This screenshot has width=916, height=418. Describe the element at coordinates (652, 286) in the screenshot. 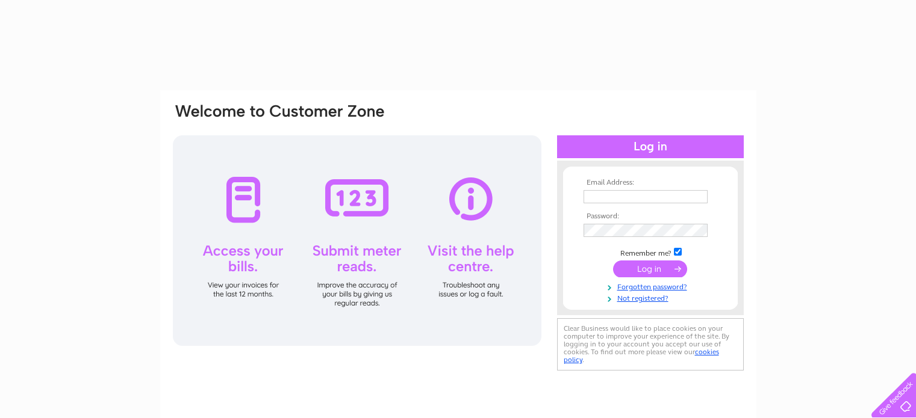

I see `a: Forgotten password?` at that location.